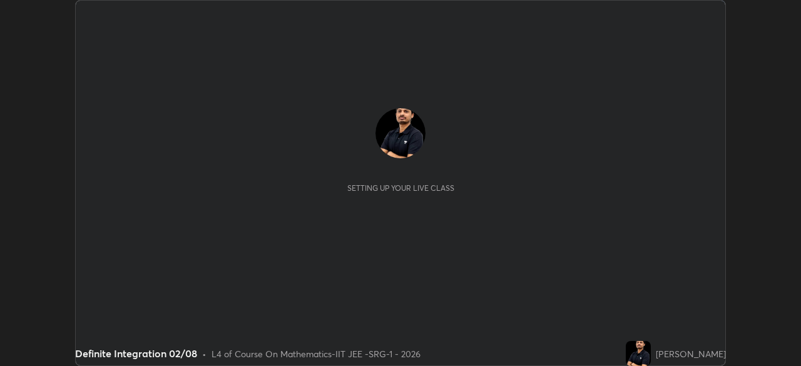 The image size is (801, 366). I want to click on div: L4 of Course On Mathematics-IIT JEE -SRG-1 - 2026, so click(316, 354).